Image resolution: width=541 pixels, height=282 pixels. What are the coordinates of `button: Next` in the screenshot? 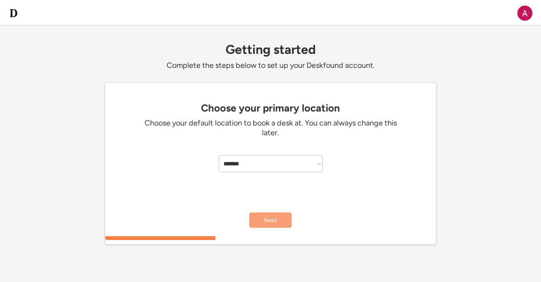 It's located at (271, 220).